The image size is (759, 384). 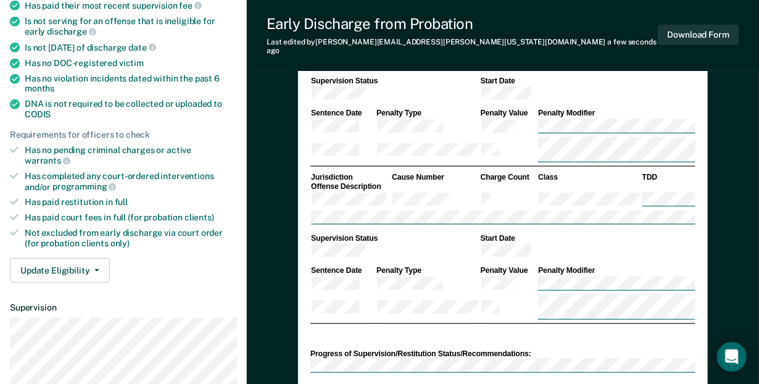 I want to click on div: Not excluded from early discharge via court order (for probation clients, so click(x=131, y=238).